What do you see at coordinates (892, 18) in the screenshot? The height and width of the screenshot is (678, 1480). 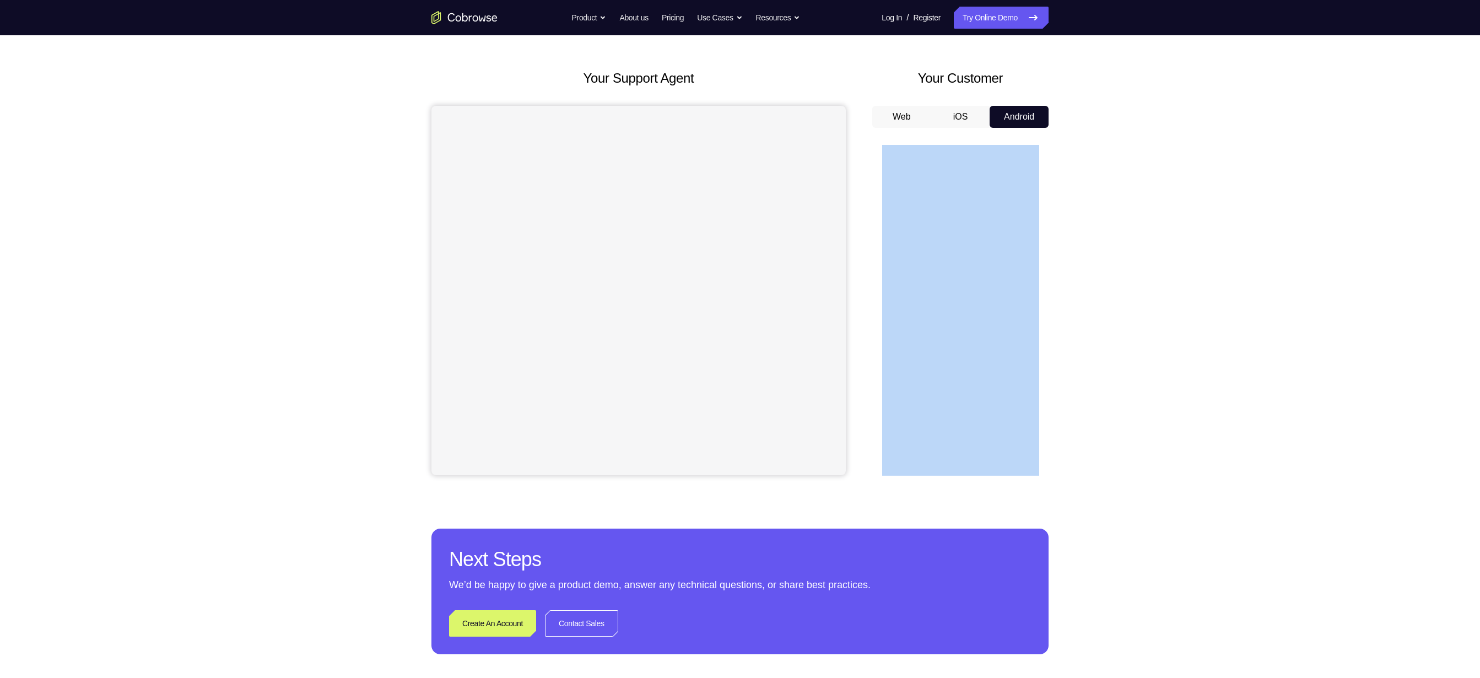 I see `a: Log In` at bounding box center [892, 18].